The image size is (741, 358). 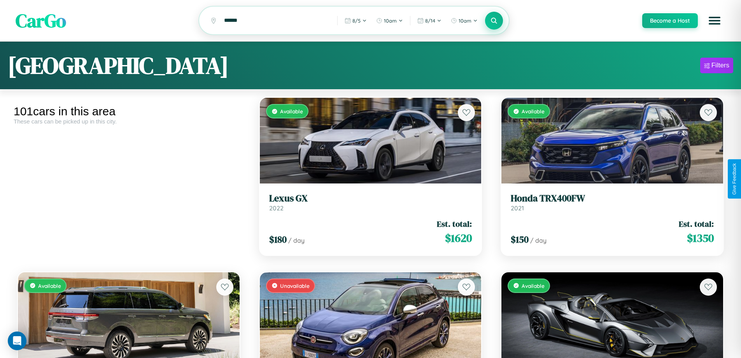 I want to click on div: These cars can be picked up in this city., so click(x=129, y=121).